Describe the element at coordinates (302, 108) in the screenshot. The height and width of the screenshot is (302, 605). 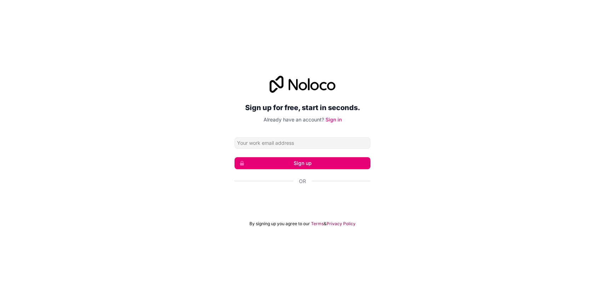
I see `h2: Sign up for free, start in seconds.` at that location.